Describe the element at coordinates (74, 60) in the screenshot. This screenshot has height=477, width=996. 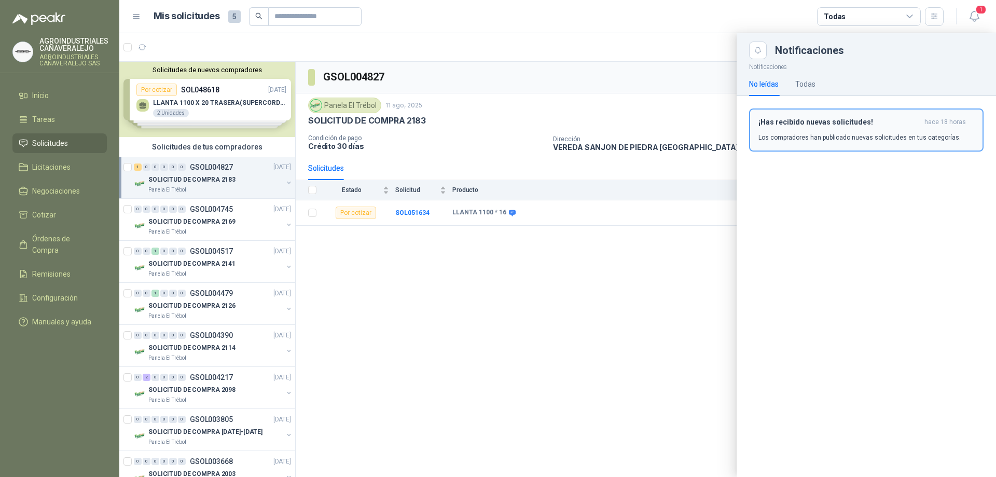
I see `p: AGROINDUSTRIALES CAÑAVERALEJO SAS` at that location.